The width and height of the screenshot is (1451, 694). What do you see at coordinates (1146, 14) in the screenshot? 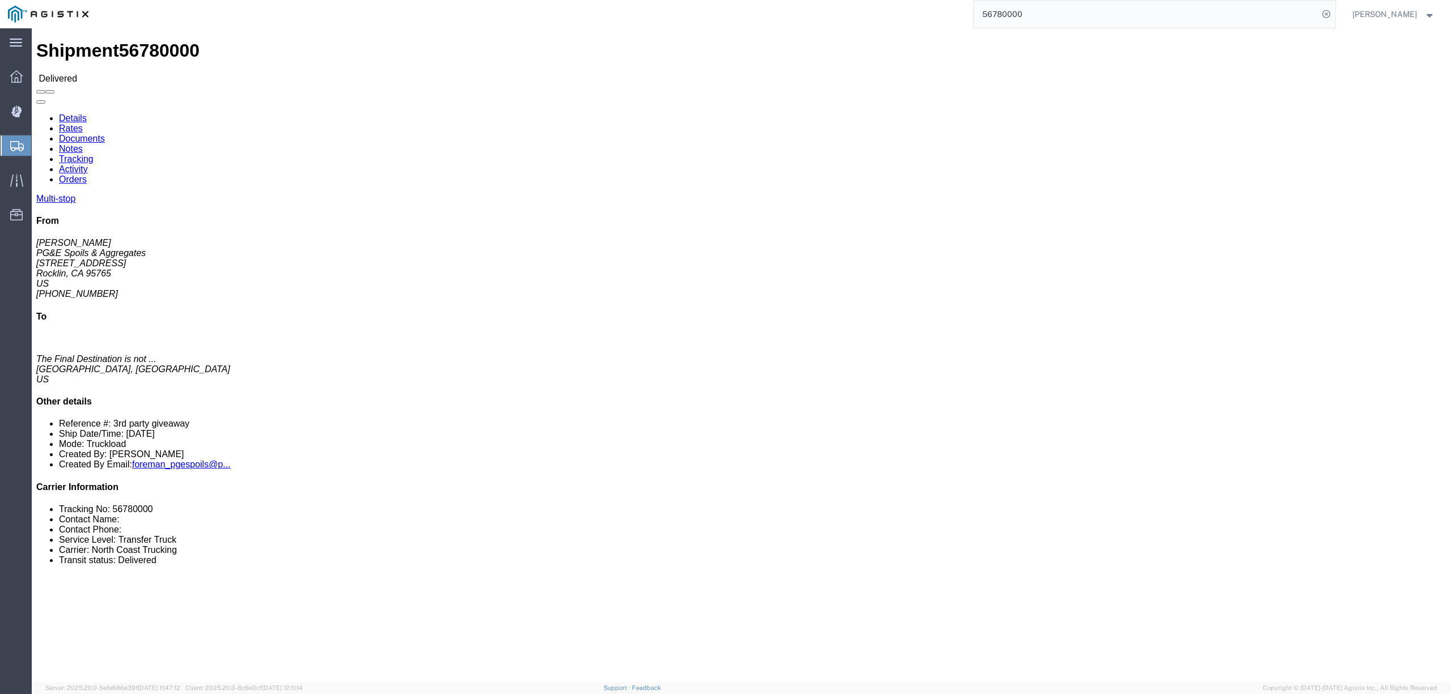
I see `input: Search for shipment number, reference number` at bounding box center [1146, 14].